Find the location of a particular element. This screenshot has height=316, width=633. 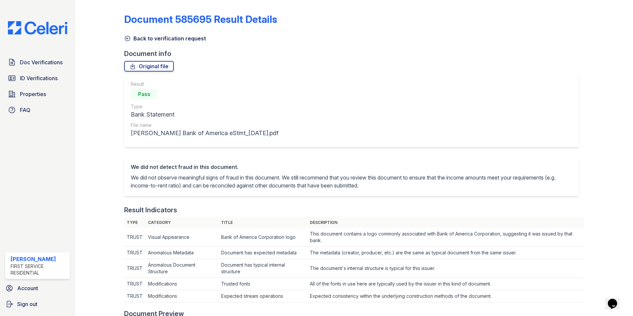

a: Properties is located at coordinates (37, 94).